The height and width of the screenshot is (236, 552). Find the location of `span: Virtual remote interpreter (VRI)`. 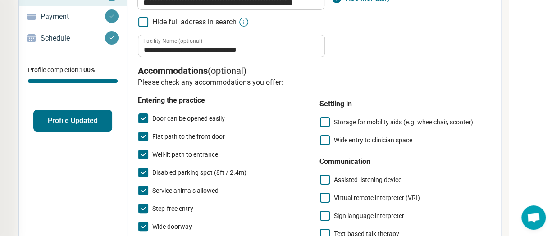

span: Virtual remote interpreter (VRI) is located at coordinates (377, 198).